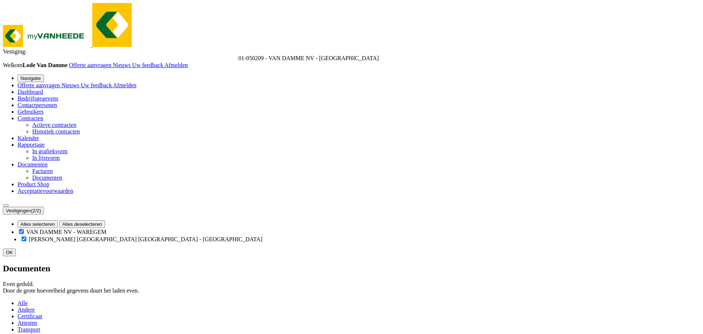 This screenshot has width=703, height=334. Describe the element at coordinates (46, 157) in the screenshot. I see `span: In lijstvorm` at that location.